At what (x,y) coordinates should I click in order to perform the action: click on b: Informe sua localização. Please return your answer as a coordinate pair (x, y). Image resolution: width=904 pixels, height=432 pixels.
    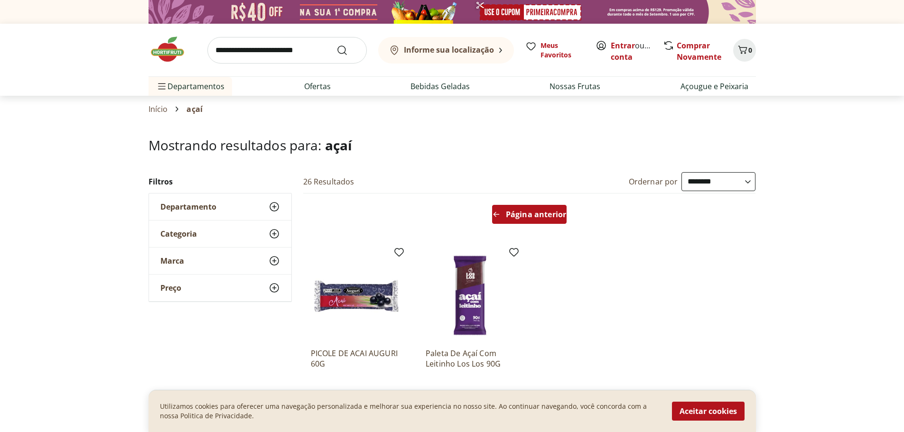
    Looking at the image, I should click on (449, 50).